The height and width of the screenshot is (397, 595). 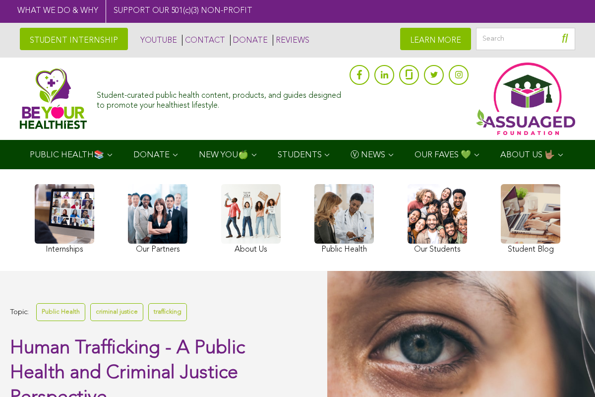 I want to click on a: REVIEWS, so click(x=291, y=40).